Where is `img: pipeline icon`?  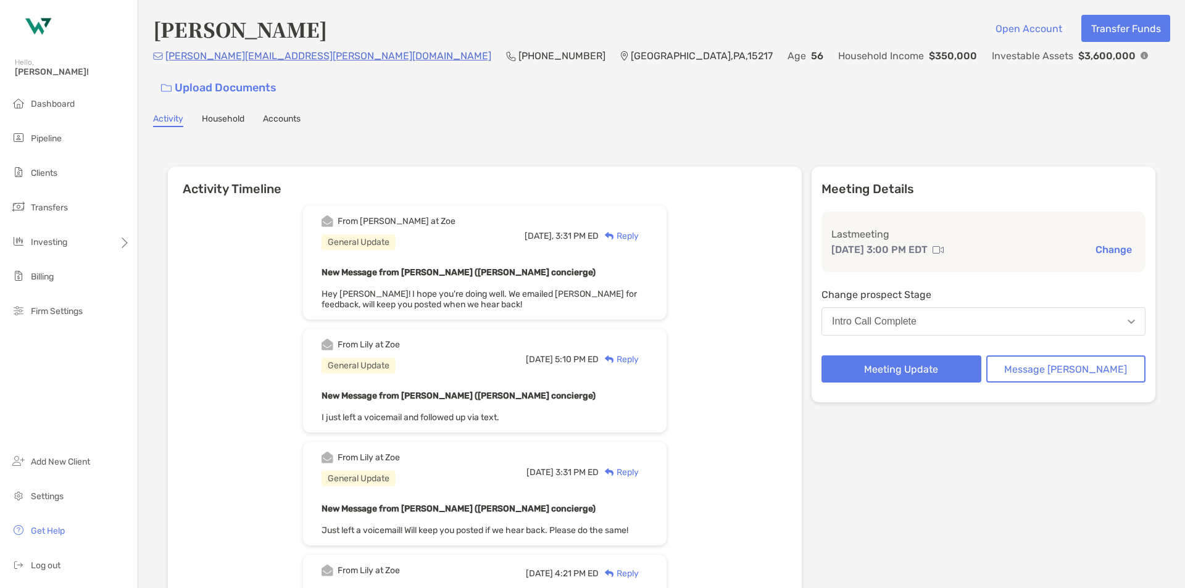 img: pipeline icon is located at coordinates (19, 138).